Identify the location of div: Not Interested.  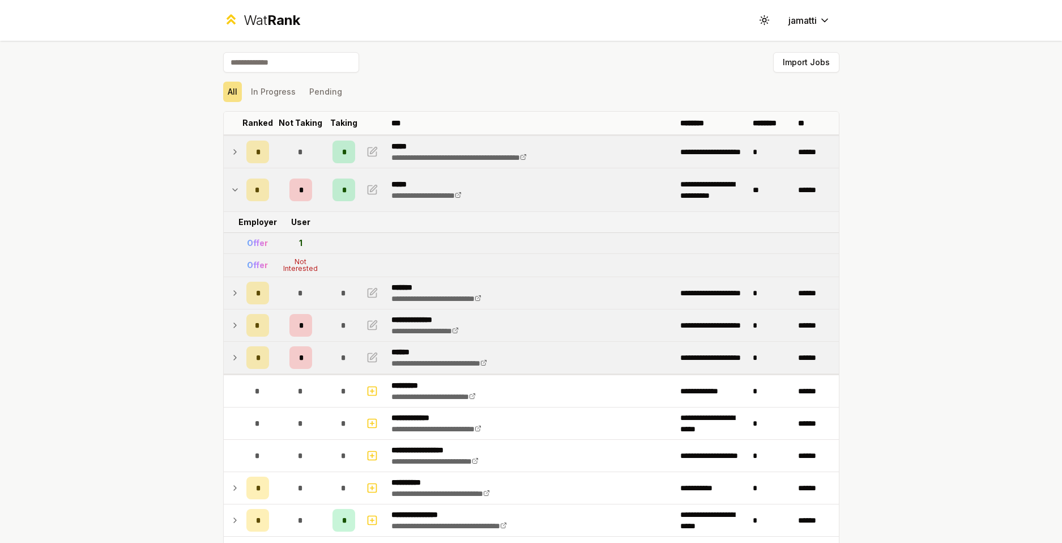
(301, 265).